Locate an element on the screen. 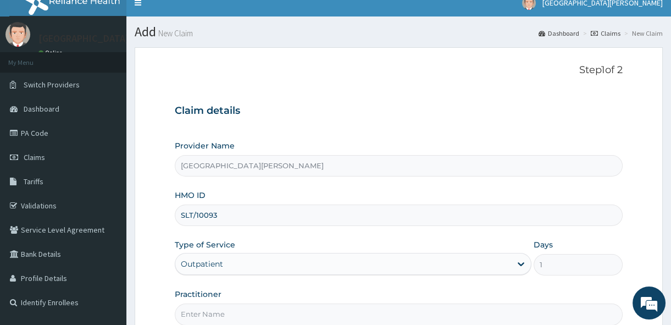  div: Minimize live chat window is located at coordinates (193, 19).